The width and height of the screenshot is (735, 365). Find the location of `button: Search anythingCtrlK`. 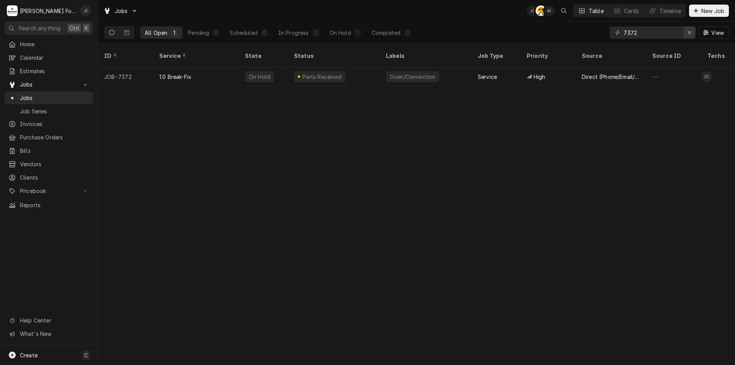

button: Search anythingCtrlK is located at coordinates (49, 28).